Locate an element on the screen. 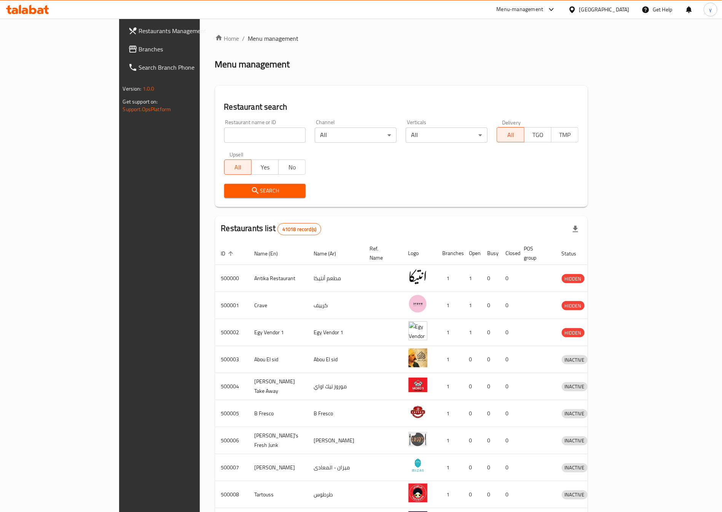 This screenshot has width=722, height=512. input: Search for restaurant name or ID.. is located at coordinates (265, 135).